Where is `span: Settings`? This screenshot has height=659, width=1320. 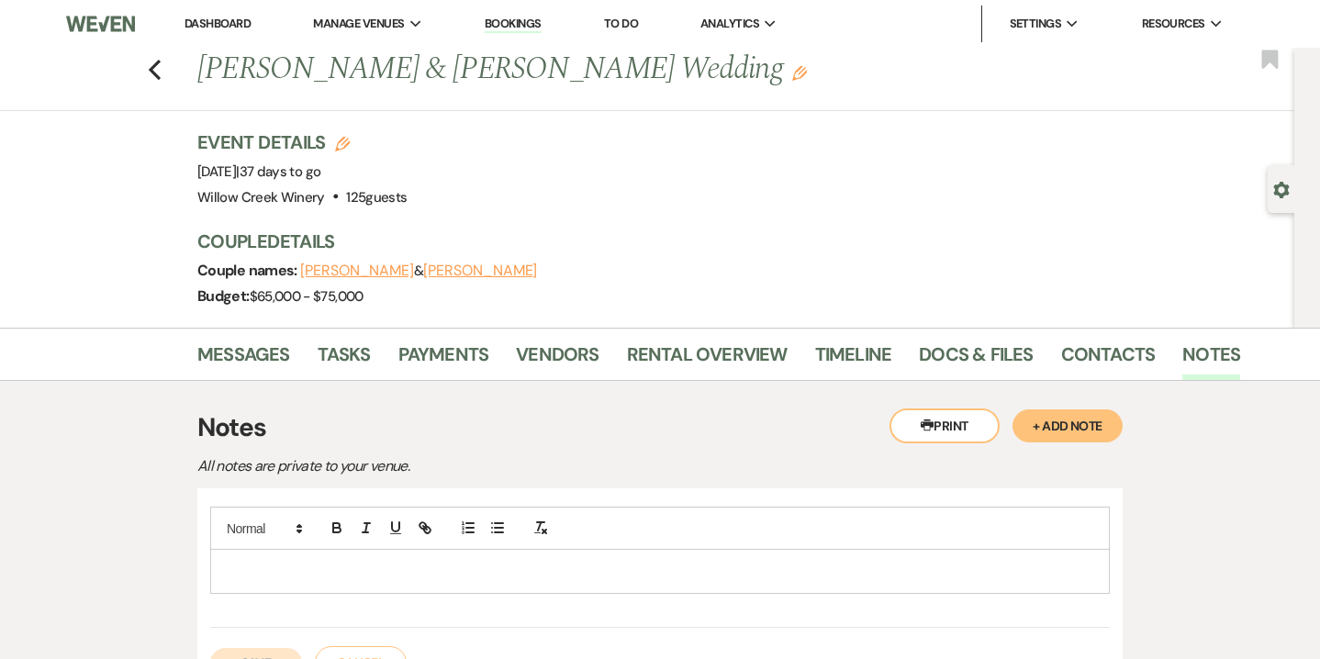 span: Settings is located at coordinates (1035, 24).